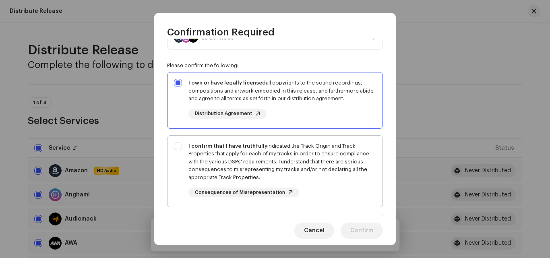 This screenshot has width=550, height=258. Describe the element at coordinates (282, 91) in the screenshot. I see `div: all copyrights to the sound recordings, compositions and artwork embodied in this release, and fu...` at that location.